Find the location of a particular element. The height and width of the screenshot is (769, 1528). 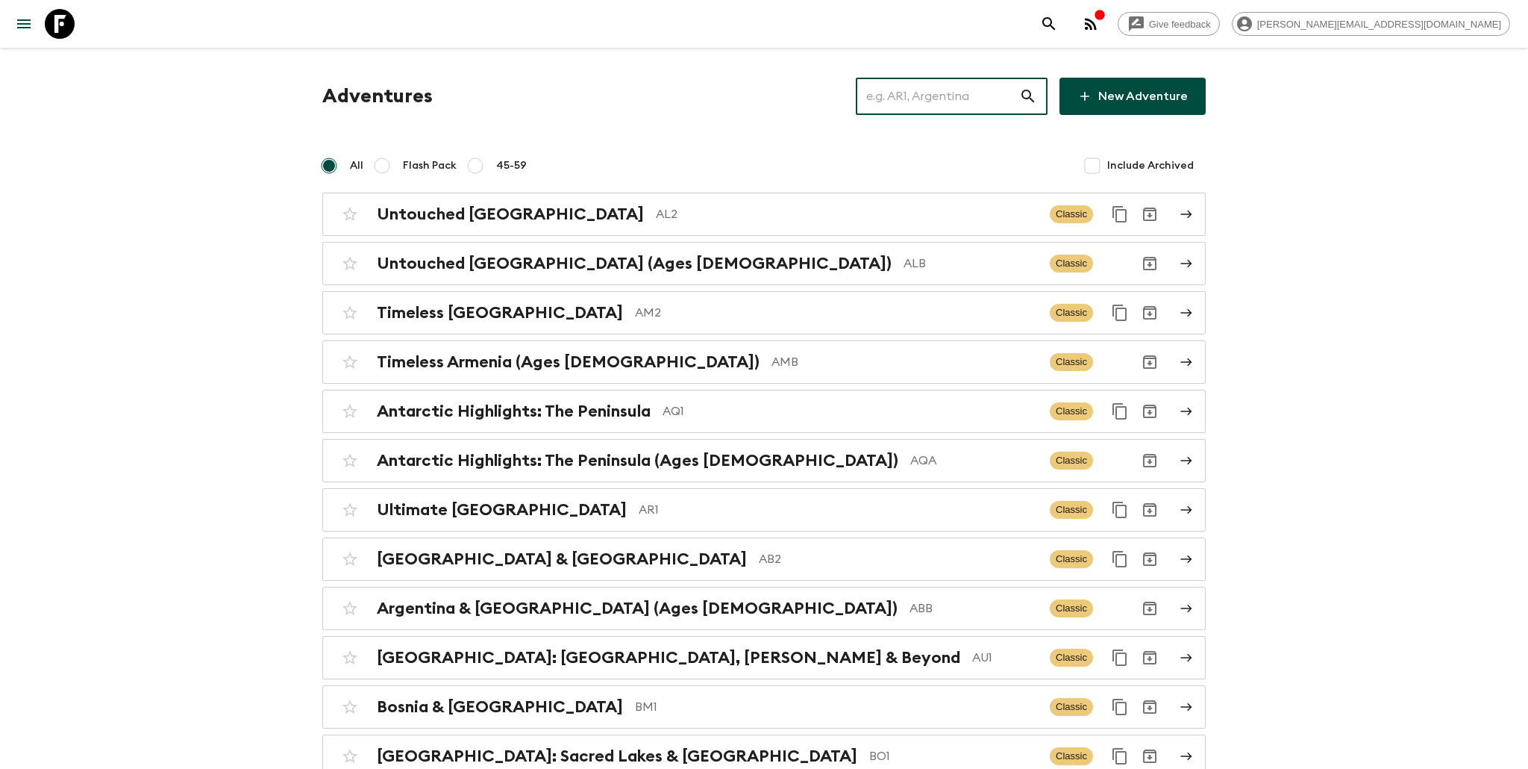

p: AL2 is located at coordinates (847, 214).